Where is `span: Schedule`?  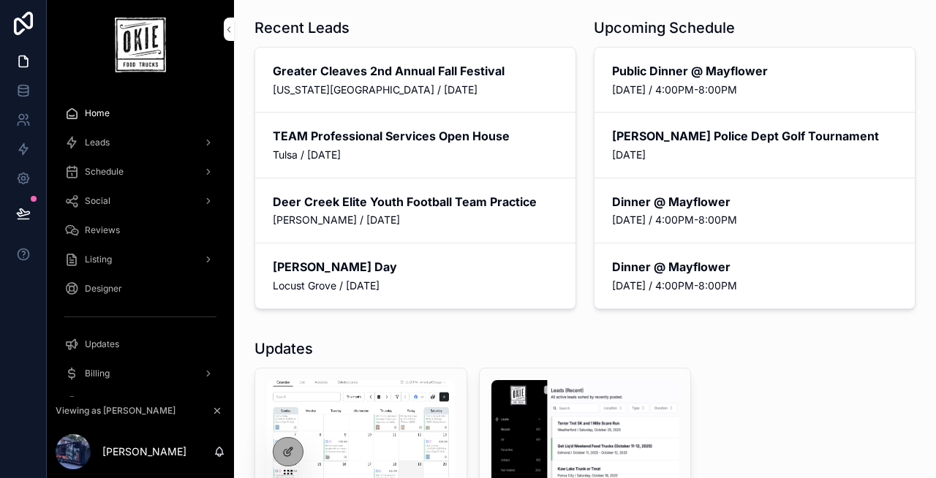
span: Schedule is located at coordinates (104, 172).